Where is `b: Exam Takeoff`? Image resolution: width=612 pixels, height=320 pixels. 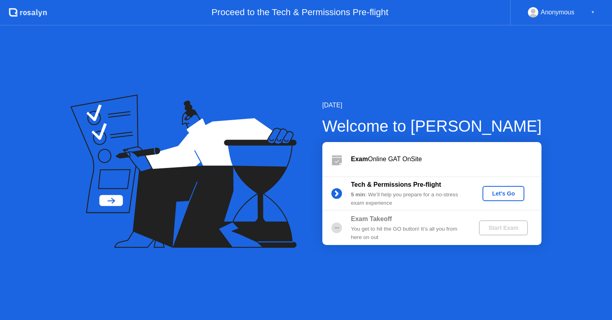 b: Exam Takeoff is located at coordinates (371, 218).